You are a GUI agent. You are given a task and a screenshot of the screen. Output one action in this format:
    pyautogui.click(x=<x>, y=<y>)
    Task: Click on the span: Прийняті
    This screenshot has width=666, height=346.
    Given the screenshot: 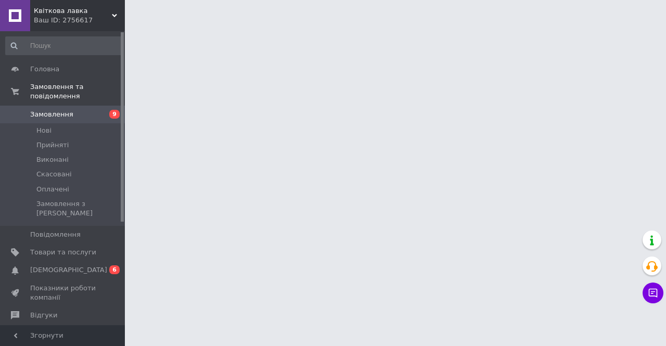 What is the action you would take?
    pyautogui.click(x=53, y=145)
    